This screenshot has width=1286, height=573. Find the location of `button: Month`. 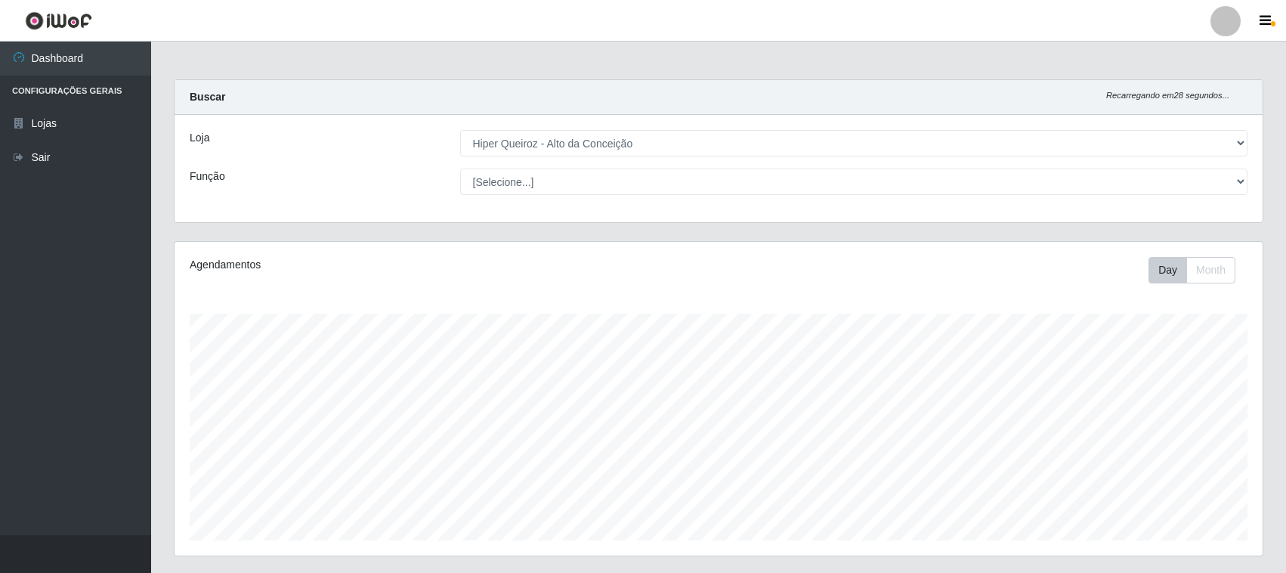

button: Month is located at coordinates (1211, 270).